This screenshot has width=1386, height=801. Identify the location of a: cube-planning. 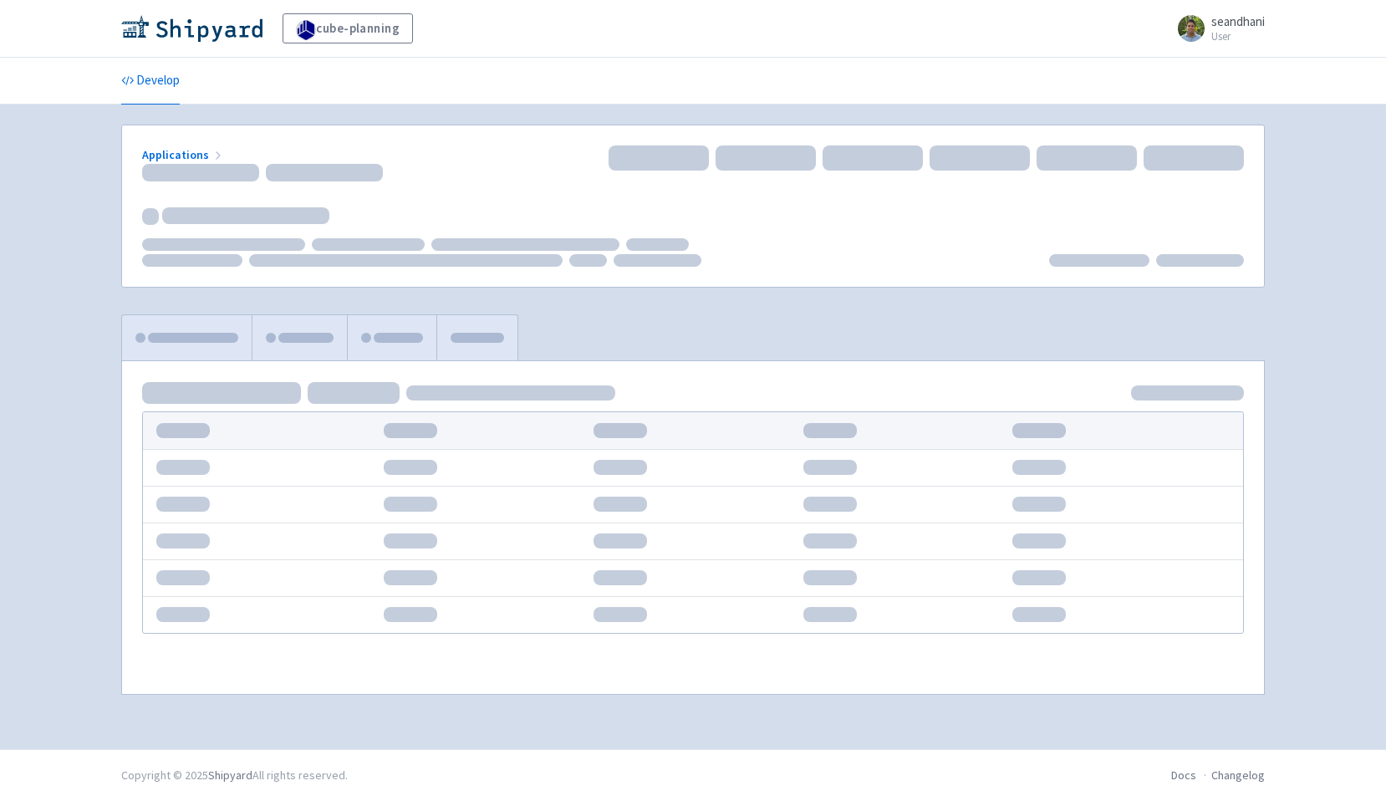
(348, 28).